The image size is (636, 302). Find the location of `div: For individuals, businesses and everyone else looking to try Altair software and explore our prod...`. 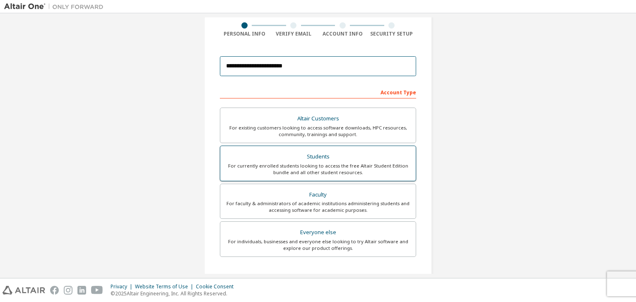

div: For individuals, businesses and everyone else looking to try Altair software and explore our prod... is located at coordinates (318, 245).